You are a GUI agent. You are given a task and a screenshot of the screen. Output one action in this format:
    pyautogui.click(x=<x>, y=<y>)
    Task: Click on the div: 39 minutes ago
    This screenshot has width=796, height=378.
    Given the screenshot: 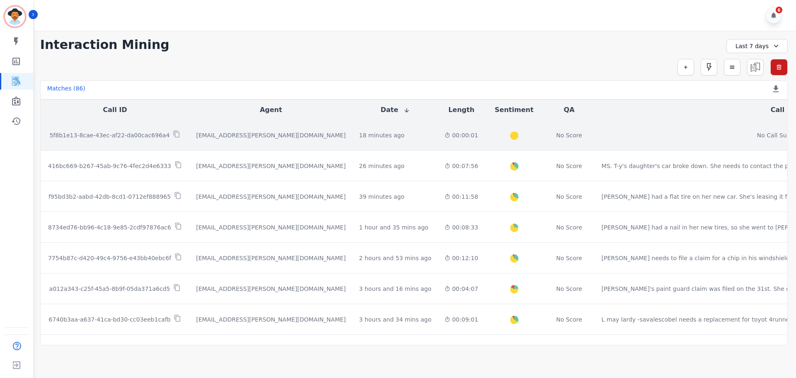 What is the action you would take?
    pyautogui.click(x=381, y=197)
    